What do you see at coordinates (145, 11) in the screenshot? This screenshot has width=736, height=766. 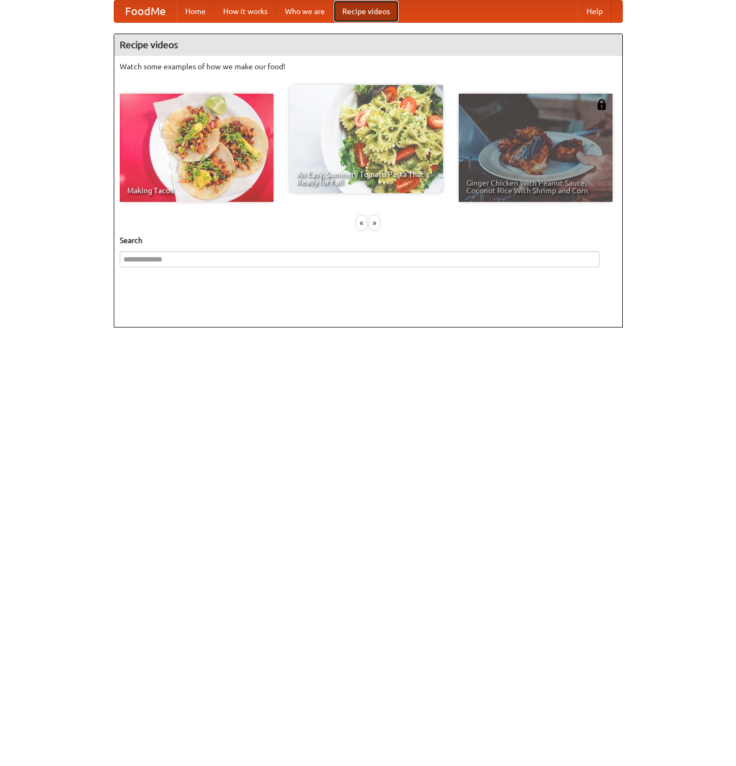 I see `a: FoodMe` at bounding box center [145, 11].